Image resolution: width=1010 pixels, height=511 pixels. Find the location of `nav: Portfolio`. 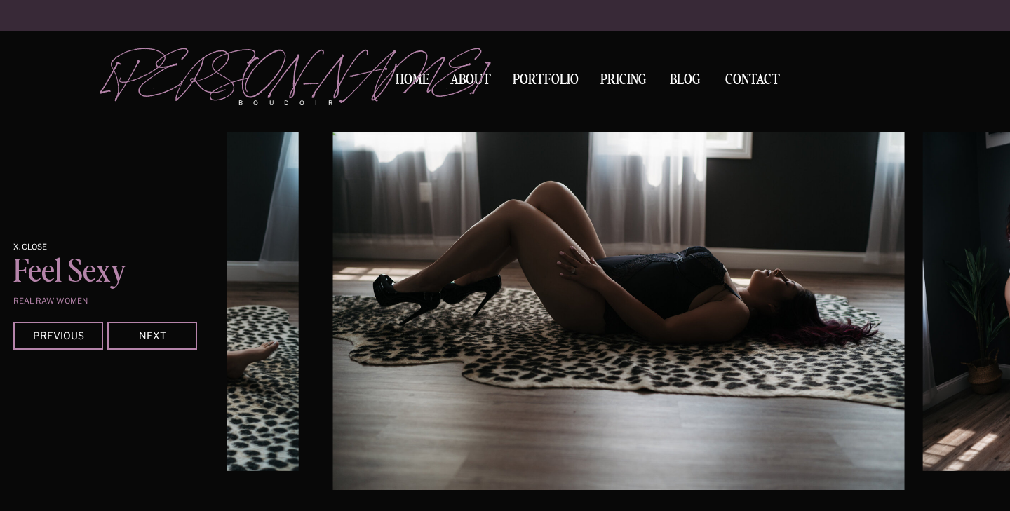

nav: Portfolio is located at coordinates (546, 82).